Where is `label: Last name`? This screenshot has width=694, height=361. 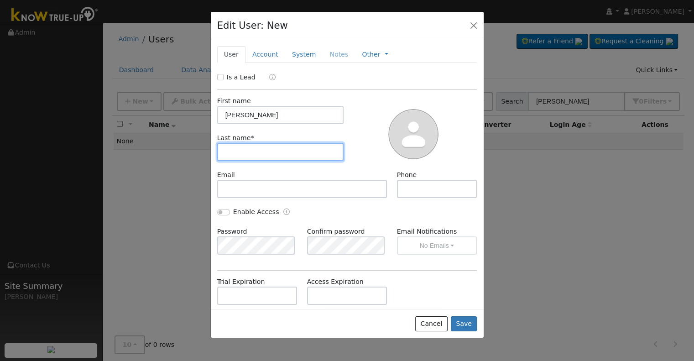 label: Last name is located at coordinates (236, 138).